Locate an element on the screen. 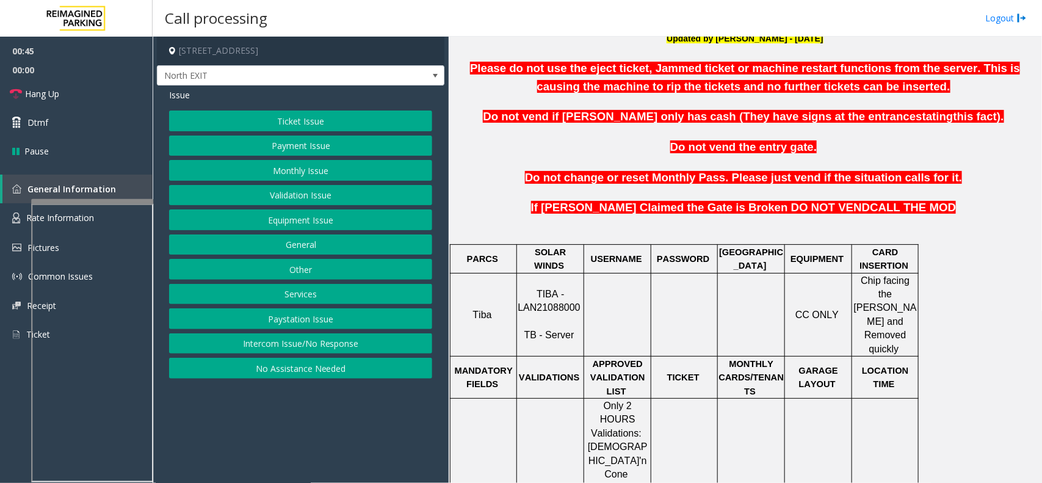  span: stating is located at coordinates (935, 116).